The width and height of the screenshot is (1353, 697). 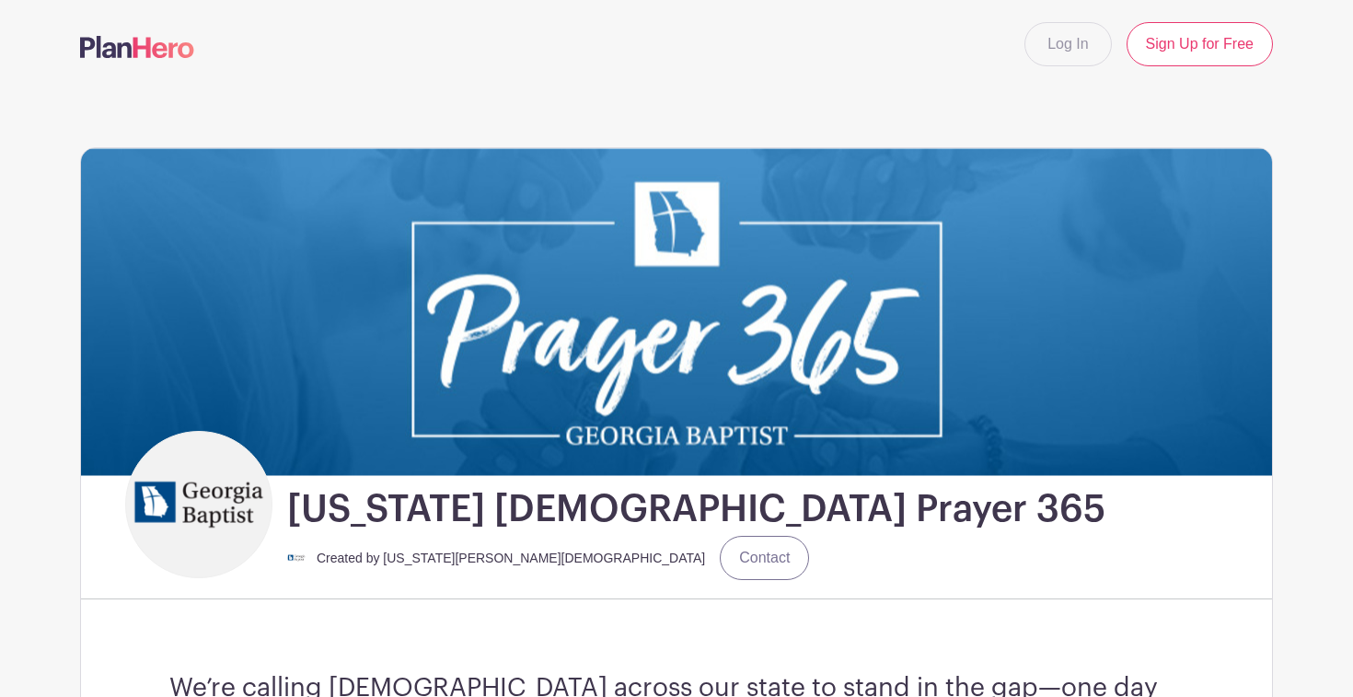 I want to click on a: Log In, so click(x=1067, y=44).